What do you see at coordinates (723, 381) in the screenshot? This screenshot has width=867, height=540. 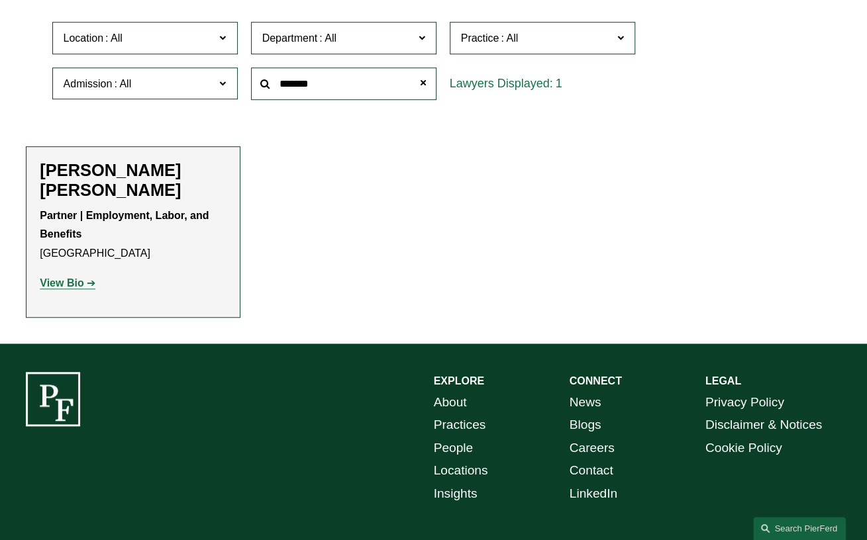 I see `strong: LEGAL` at bounding box center [723, 381].